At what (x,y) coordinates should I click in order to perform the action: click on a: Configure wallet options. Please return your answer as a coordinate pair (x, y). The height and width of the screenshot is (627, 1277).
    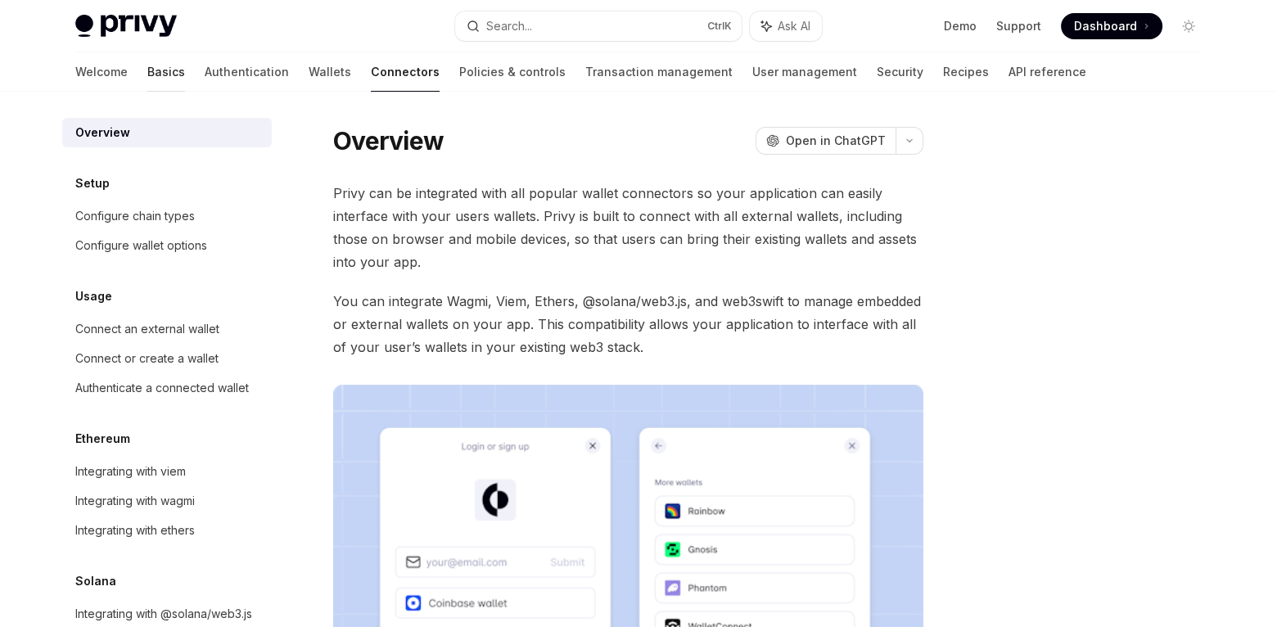
    Looking at the image, I should click on (167, 246).